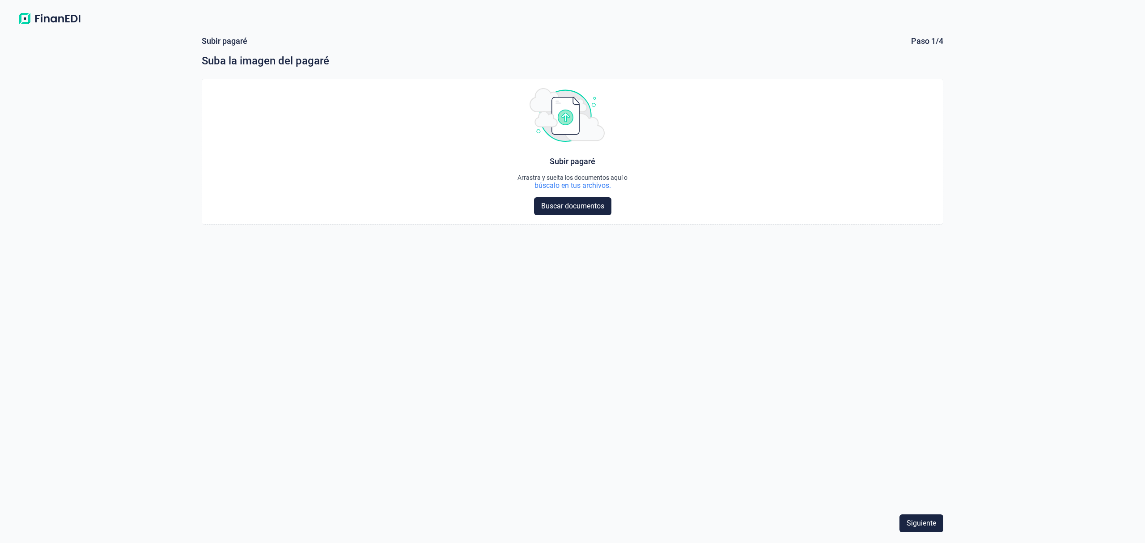 The height and width of the screenshot is (543, 1145). Describe the element at coordinates (573, 206) in the screenshot. I see `button: Buscar documentos` at that location.